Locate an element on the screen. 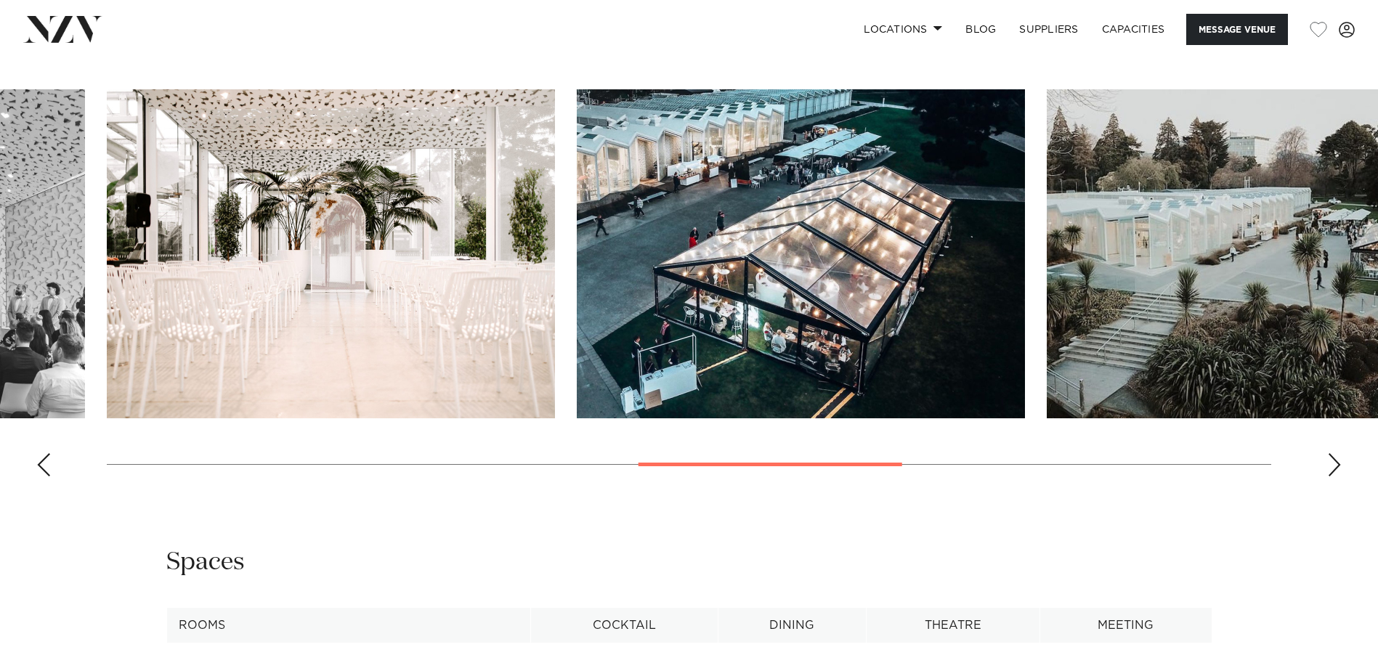 The height and width of the screenshot is (671, 1378). swiper-slide: 6 / 11 is located at coordinates (331, 254).